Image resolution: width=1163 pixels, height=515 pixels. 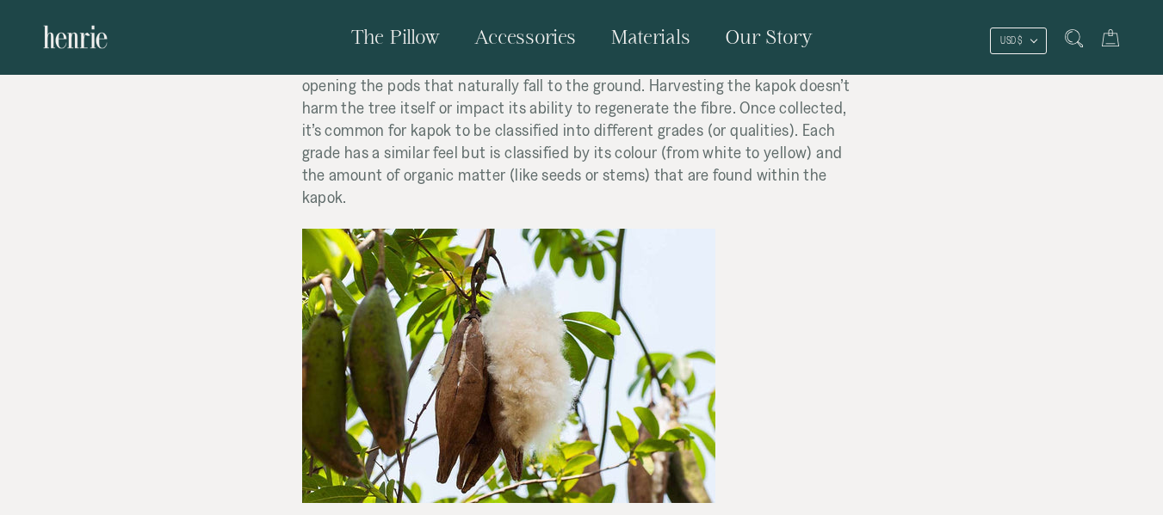 I want to click on button: USD $, so click(x=1018, y=40).